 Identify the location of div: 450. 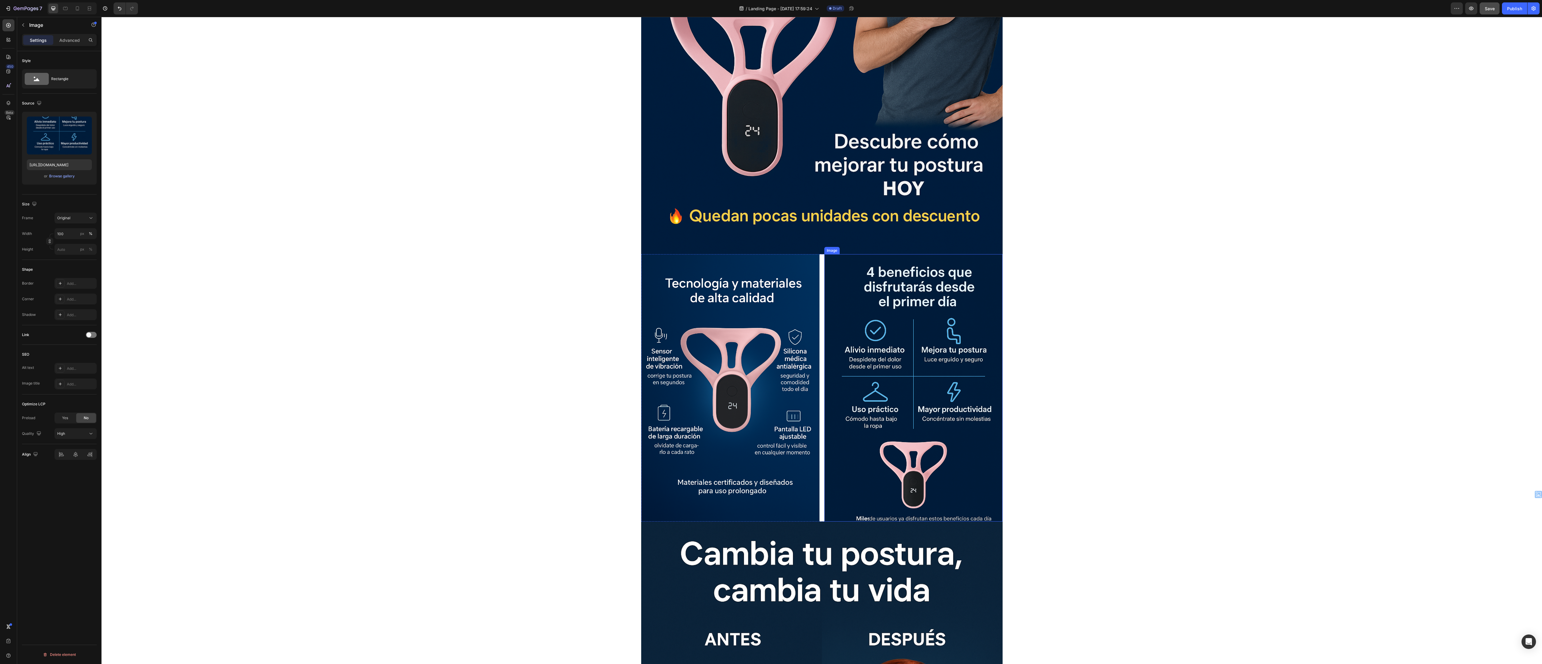
(10, 67).